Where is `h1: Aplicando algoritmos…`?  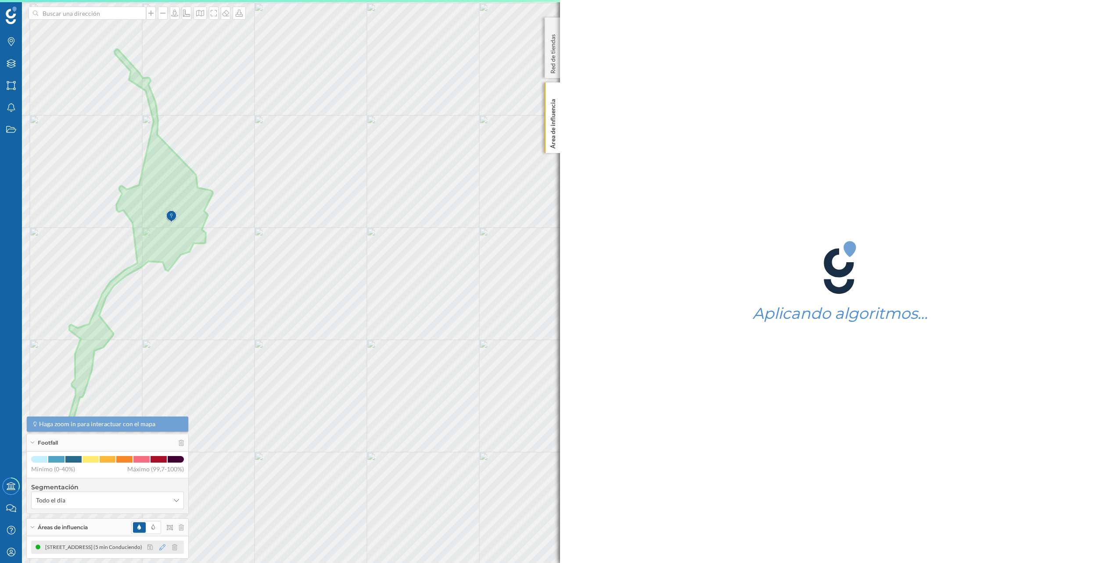 h1: Aplicando algoritmos… is located at coordinates (840, 314).